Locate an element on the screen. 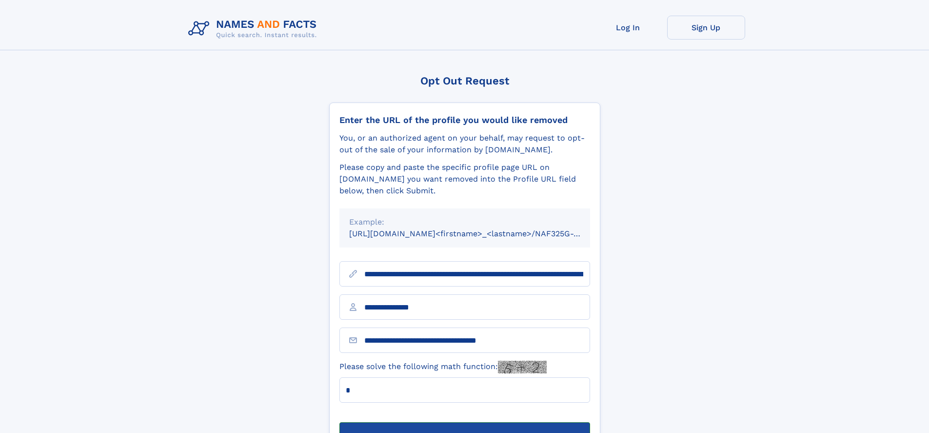  a: Log In is located at coordinates (628, 27).